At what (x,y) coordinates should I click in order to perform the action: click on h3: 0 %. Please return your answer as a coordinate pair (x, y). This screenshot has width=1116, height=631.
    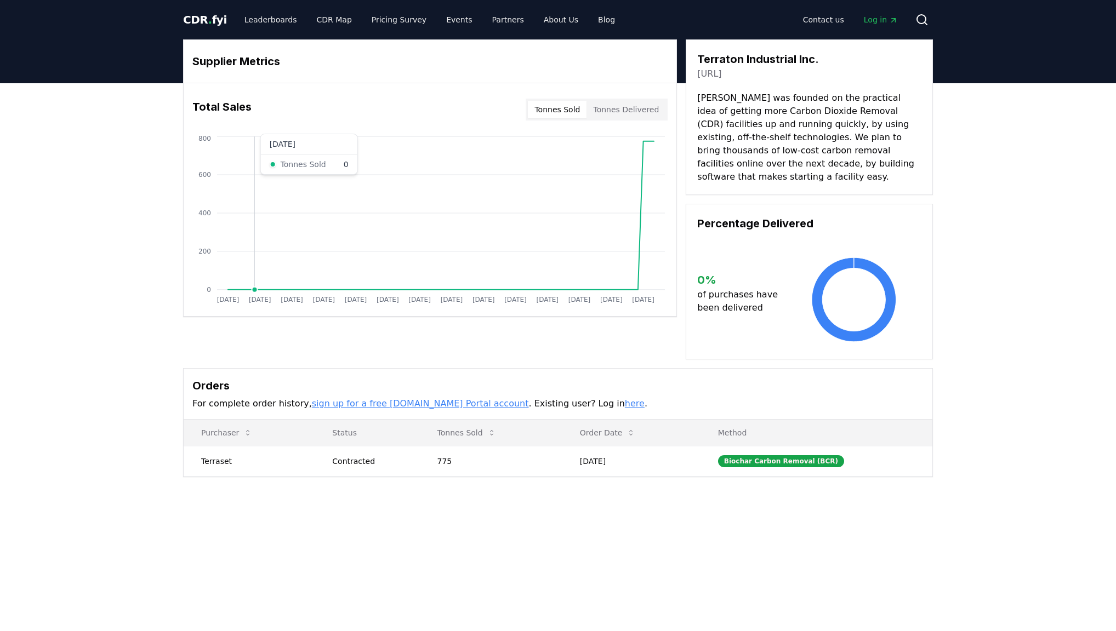
    Looking at the image, I should click on (741, 280).